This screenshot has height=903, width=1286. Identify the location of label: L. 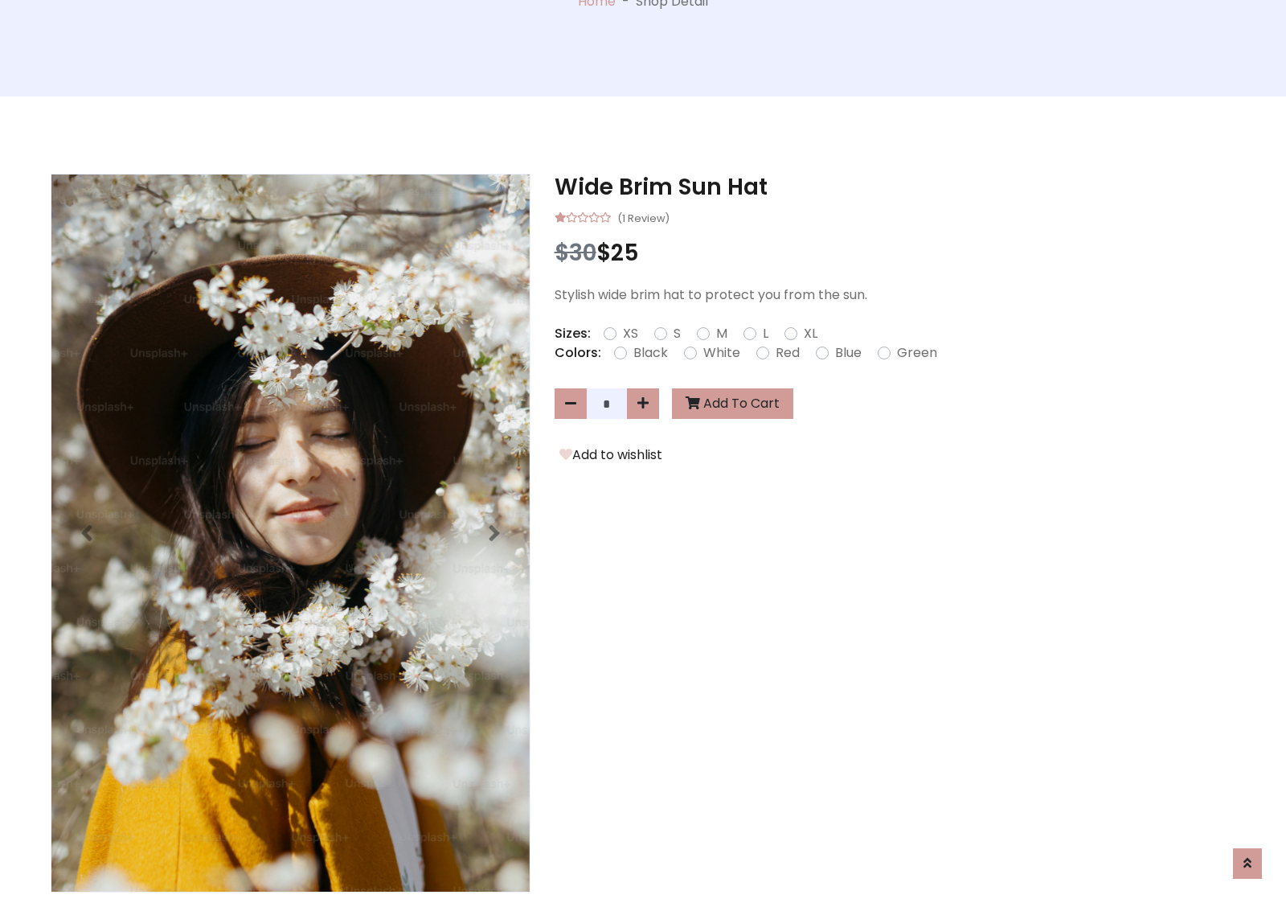
(765, 334).